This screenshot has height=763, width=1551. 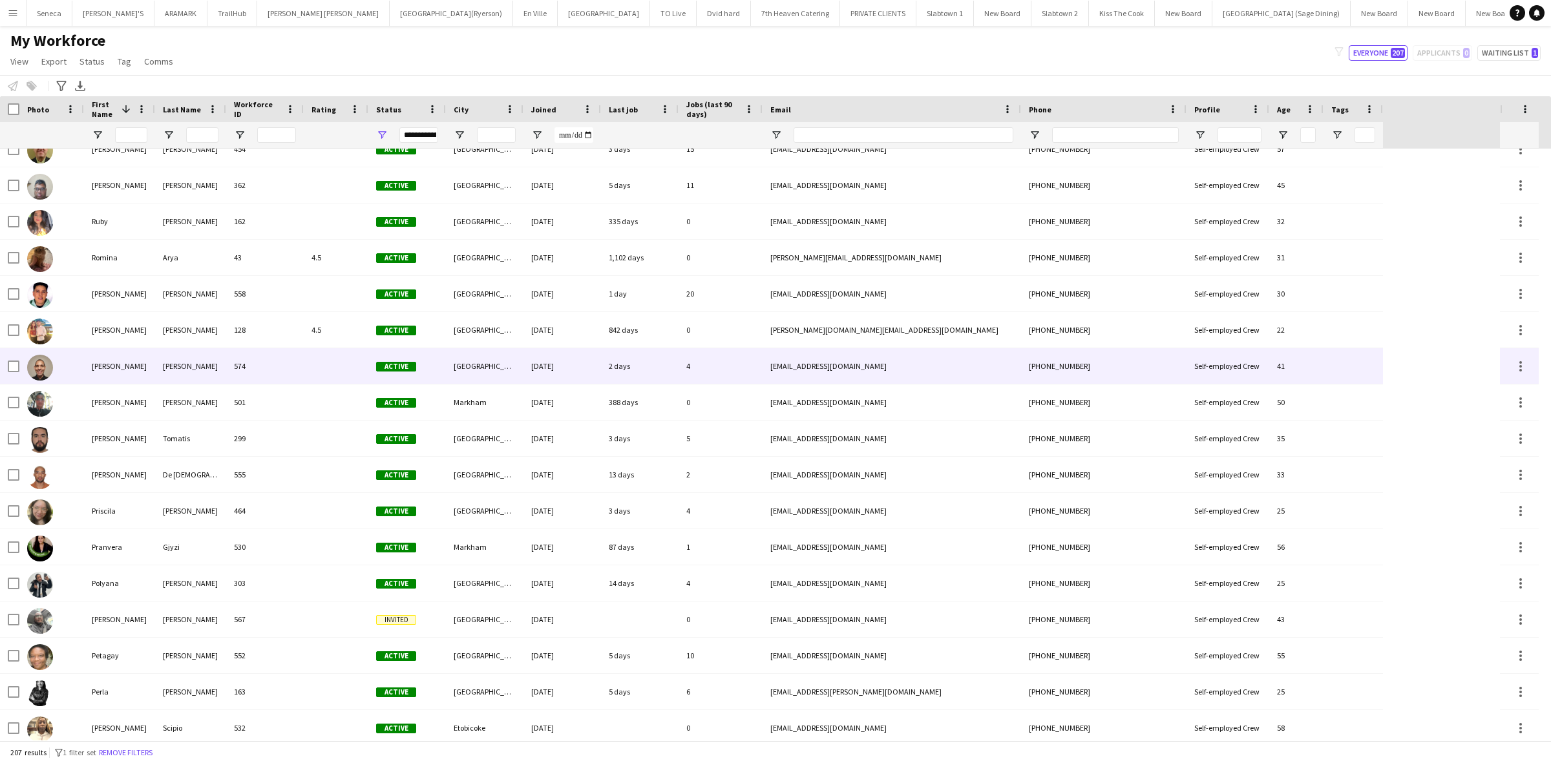 What do you see at coordinates (104, 109) in the screenshot?
I see `span: First Name` at bounding box center [104, 109].